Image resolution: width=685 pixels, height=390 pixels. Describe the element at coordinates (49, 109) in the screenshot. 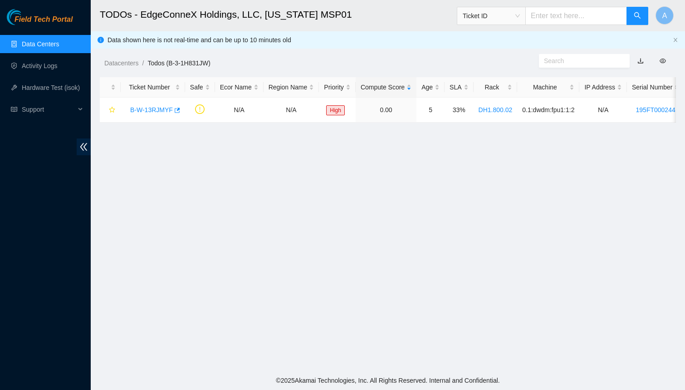

I see `span: Support` at that location.